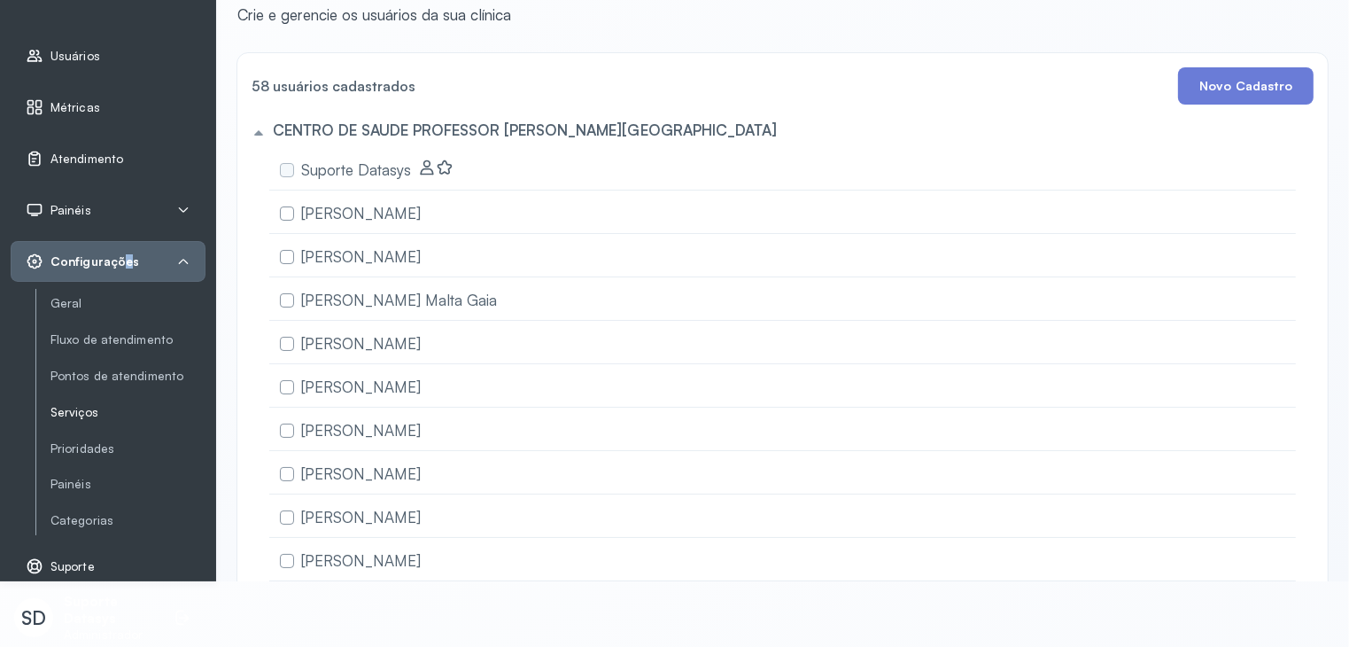 The height and width of the screenshot is (647, 1349). Describe the element at coordinates (110, 610) in the screenshot. I see `p: Suporte Datasys` at that location.